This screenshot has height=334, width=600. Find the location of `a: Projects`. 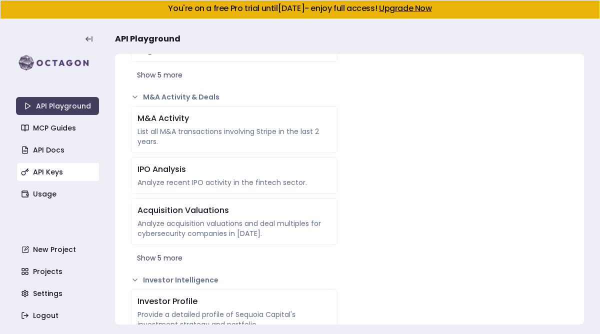

a: Projects is located at coordinates (59, 272).